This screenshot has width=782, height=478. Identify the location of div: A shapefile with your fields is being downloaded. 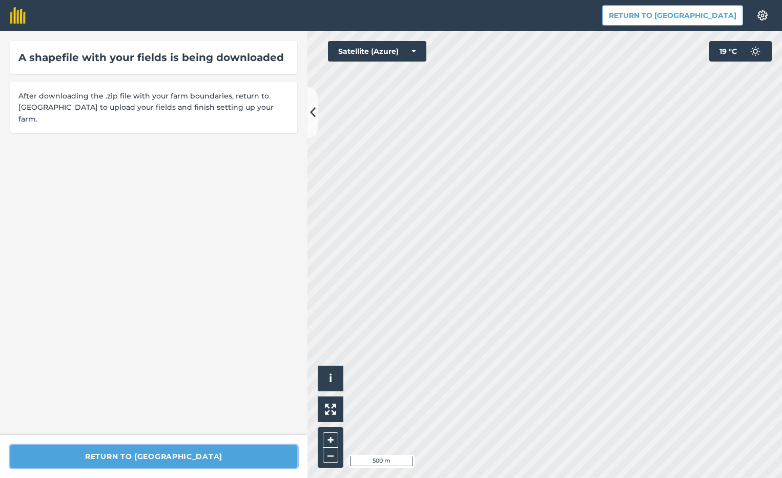
(154, 57).